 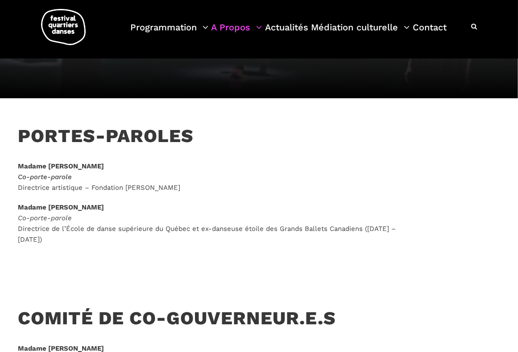 What do you see at coordinates (63, 27) in the screenshot?
I see `img: logo-fqd-med` at bounding box center [63, 27].